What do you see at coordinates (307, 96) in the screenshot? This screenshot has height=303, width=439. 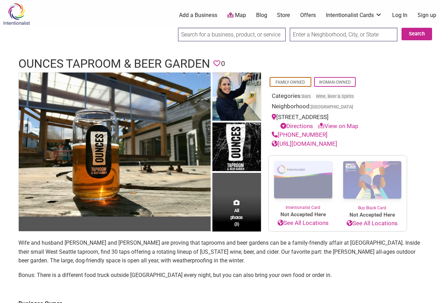 I see `a: Bars` at bounding box center [307, 96].